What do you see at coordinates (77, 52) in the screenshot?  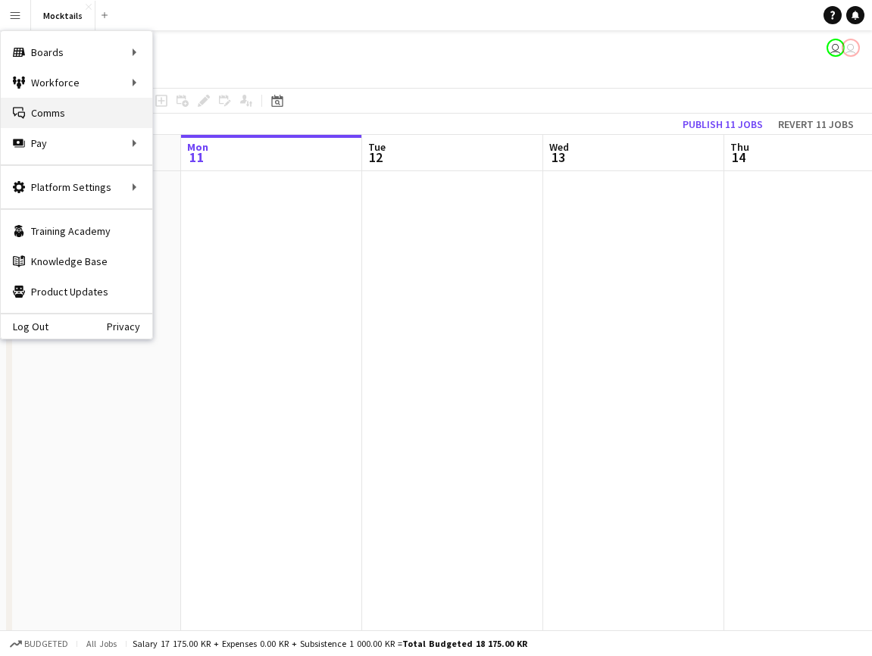 I see `div: Boards` at bounding box center [77, 52].